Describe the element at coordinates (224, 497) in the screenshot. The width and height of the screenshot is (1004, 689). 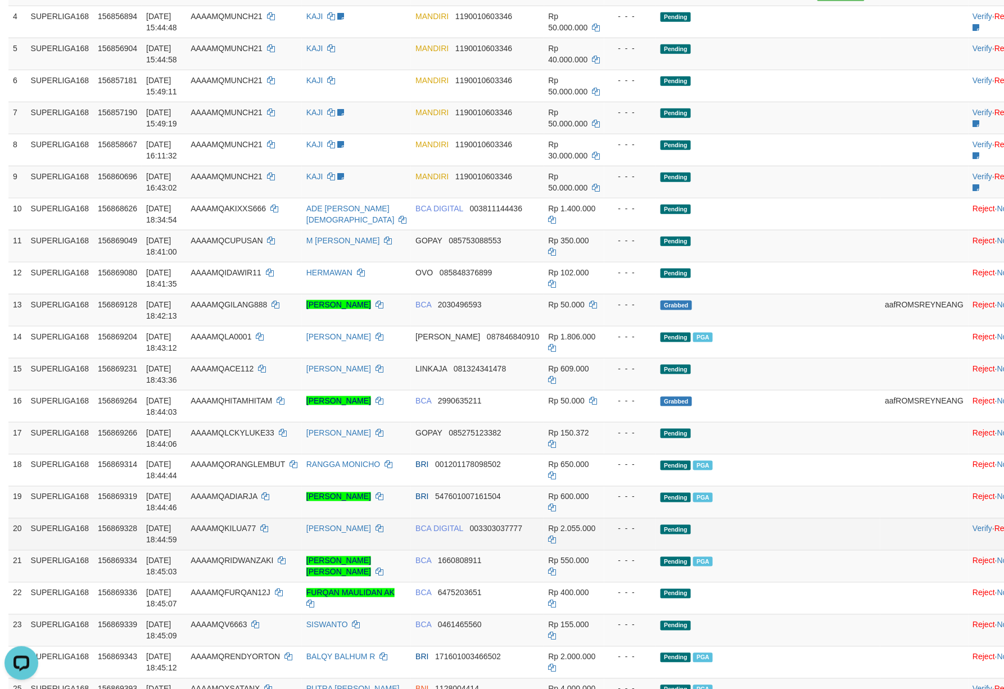
I see `span: AAAAMQADIARJA` at that location.